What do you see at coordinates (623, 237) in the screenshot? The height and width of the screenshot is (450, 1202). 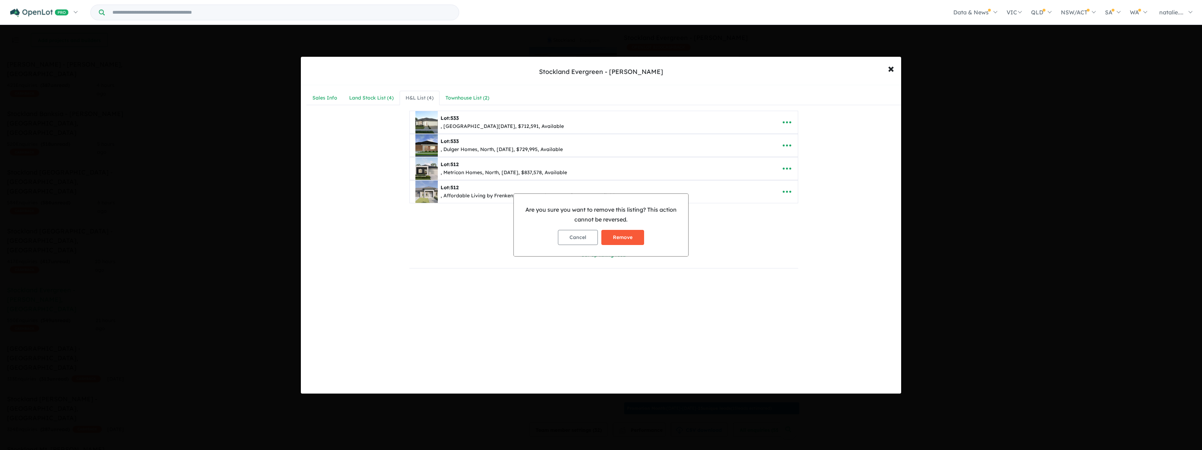 I see `button: Remove` at bounding box center [623, 237].